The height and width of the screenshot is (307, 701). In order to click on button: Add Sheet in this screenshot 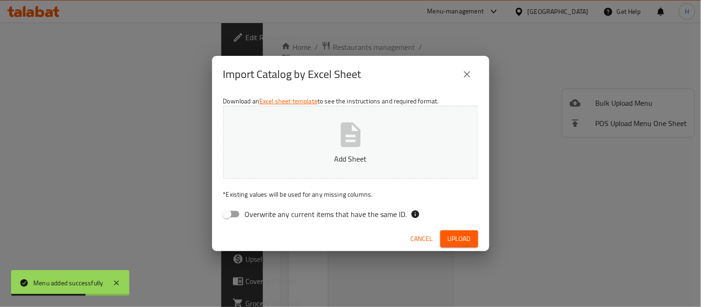, I will do `click(351, 142)`.